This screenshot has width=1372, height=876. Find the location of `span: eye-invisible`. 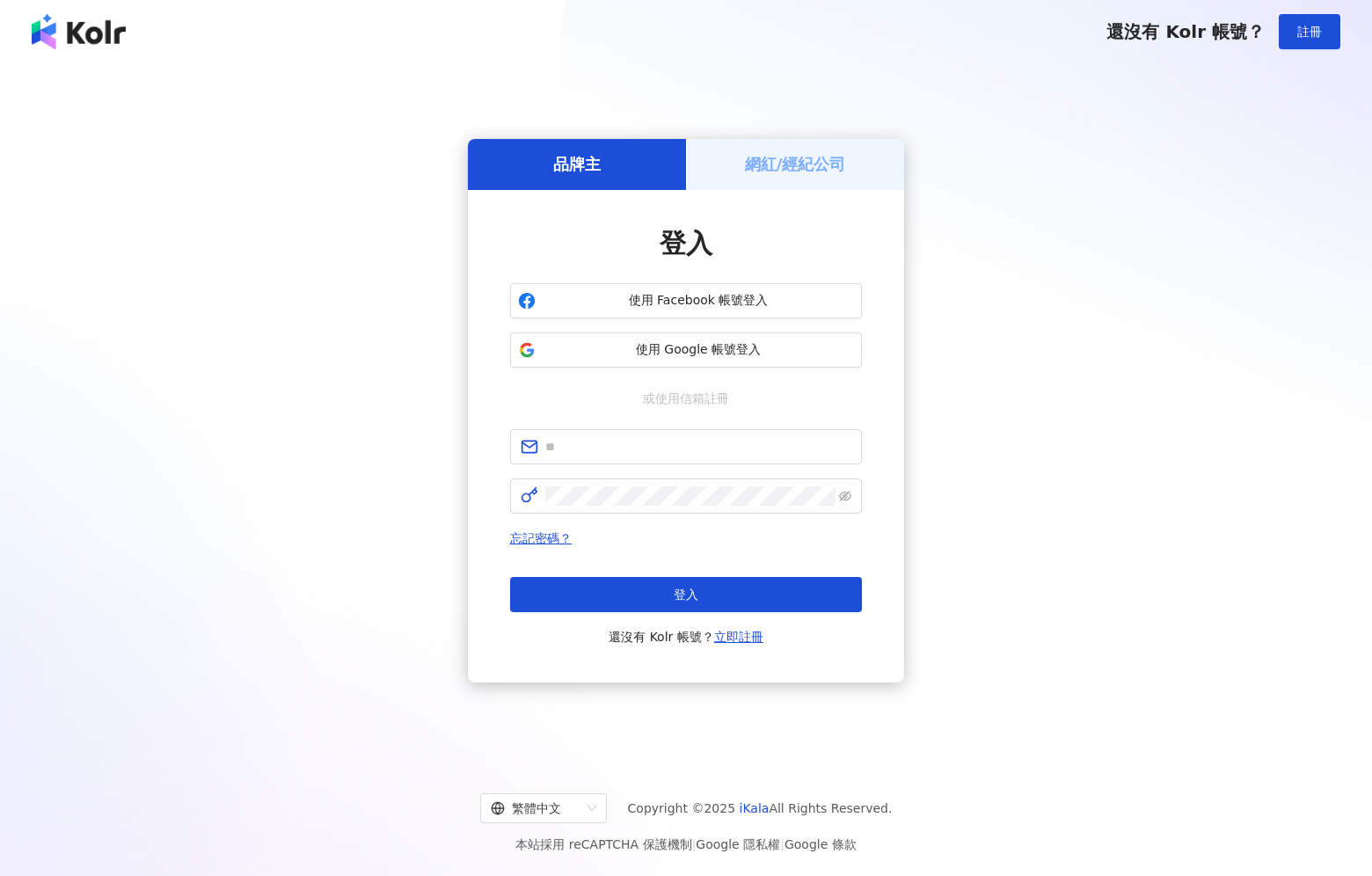

span: eye-invisible is located at coordinates (845, 496).